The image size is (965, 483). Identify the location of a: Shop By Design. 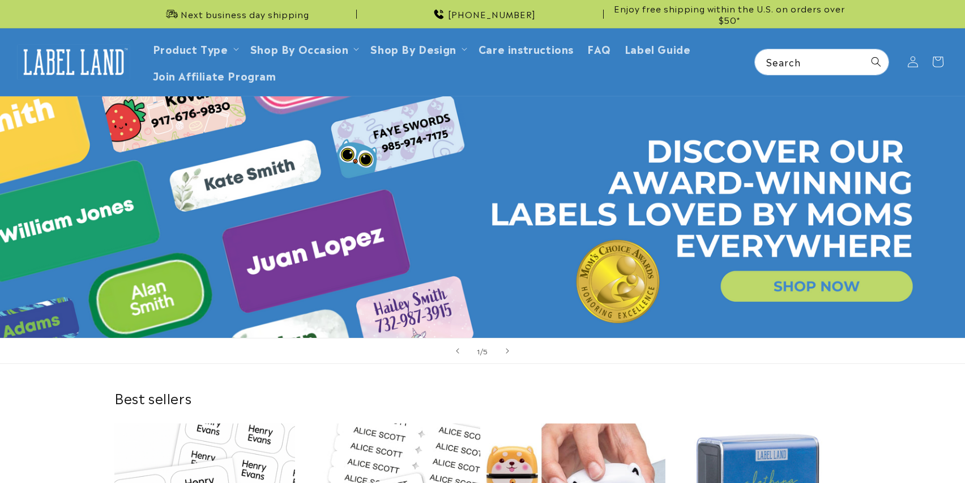
(413, 48).